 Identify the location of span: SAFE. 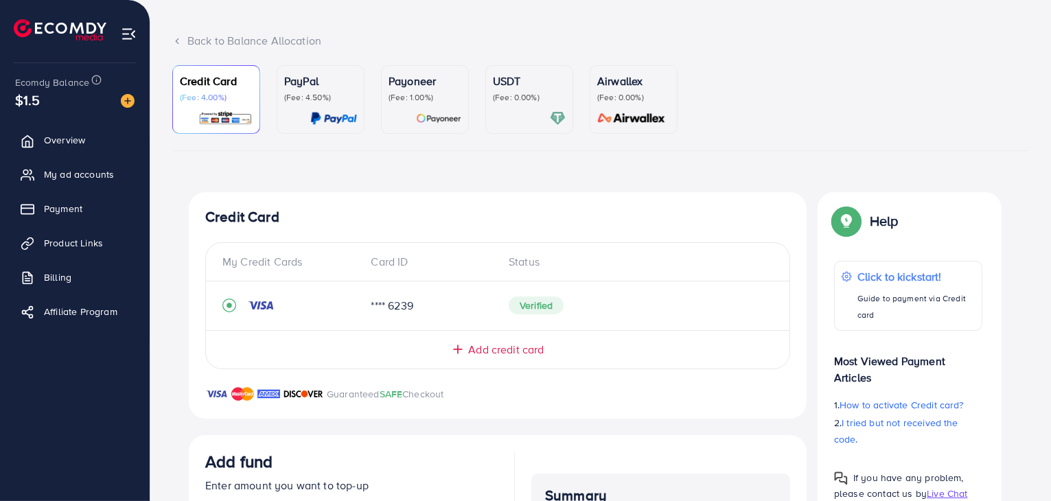
(391, 394).